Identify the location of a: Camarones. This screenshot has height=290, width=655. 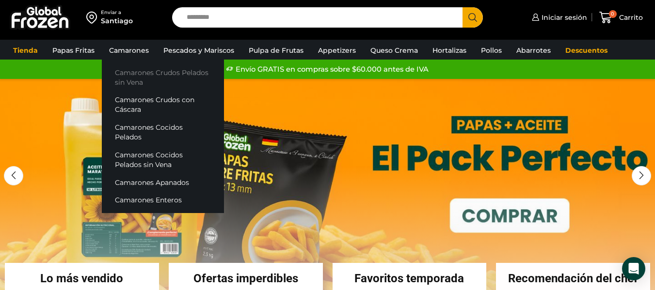
(129, 50).